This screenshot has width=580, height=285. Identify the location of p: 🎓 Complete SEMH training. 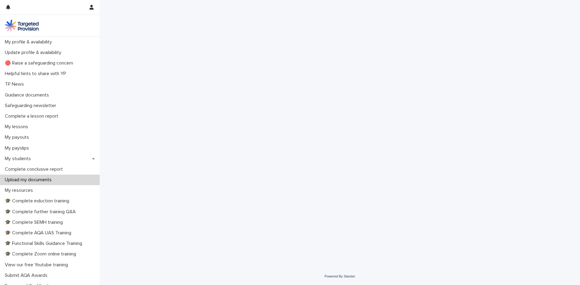
(35, 223).